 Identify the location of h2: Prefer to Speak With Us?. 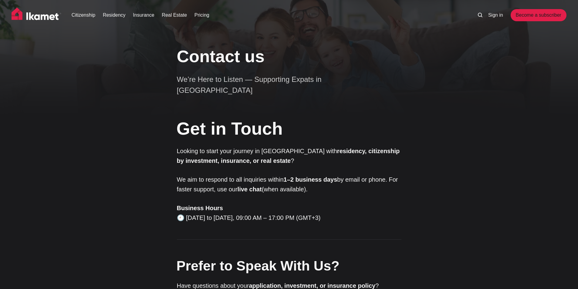
(289, 266).